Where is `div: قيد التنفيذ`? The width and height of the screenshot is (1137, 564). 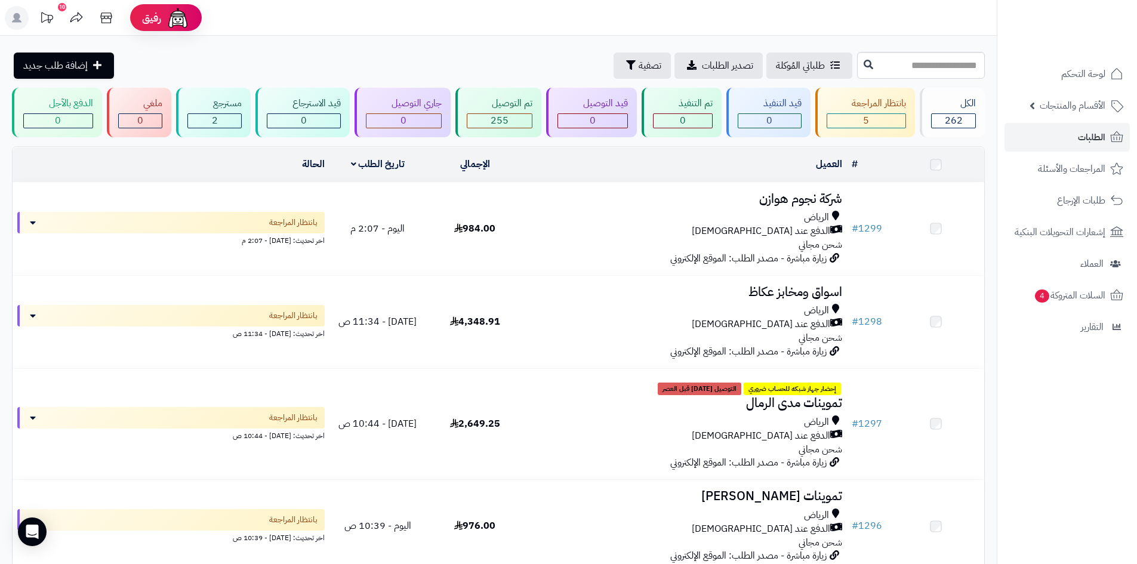 div: قيد التنفيذ is located at coordinates (770, 103).